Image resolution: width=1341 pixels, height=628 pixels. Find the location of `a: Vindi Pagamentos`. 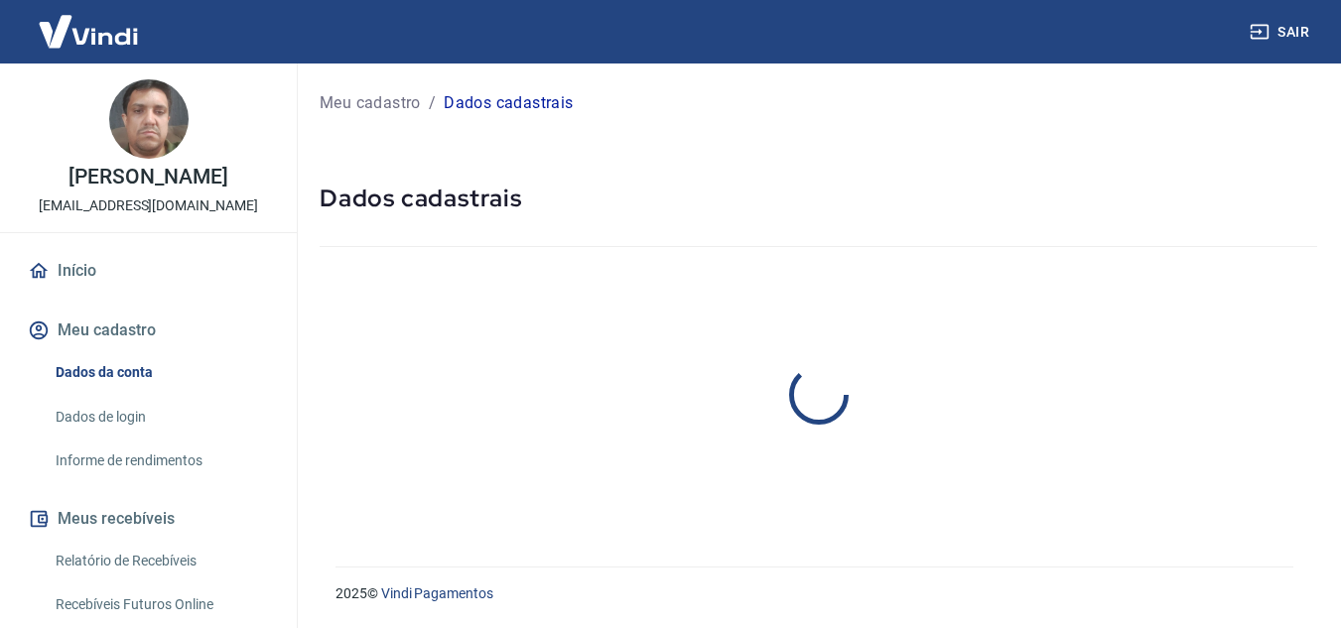

a: Vindi Pagamentos is located at coordinates (437, 594).